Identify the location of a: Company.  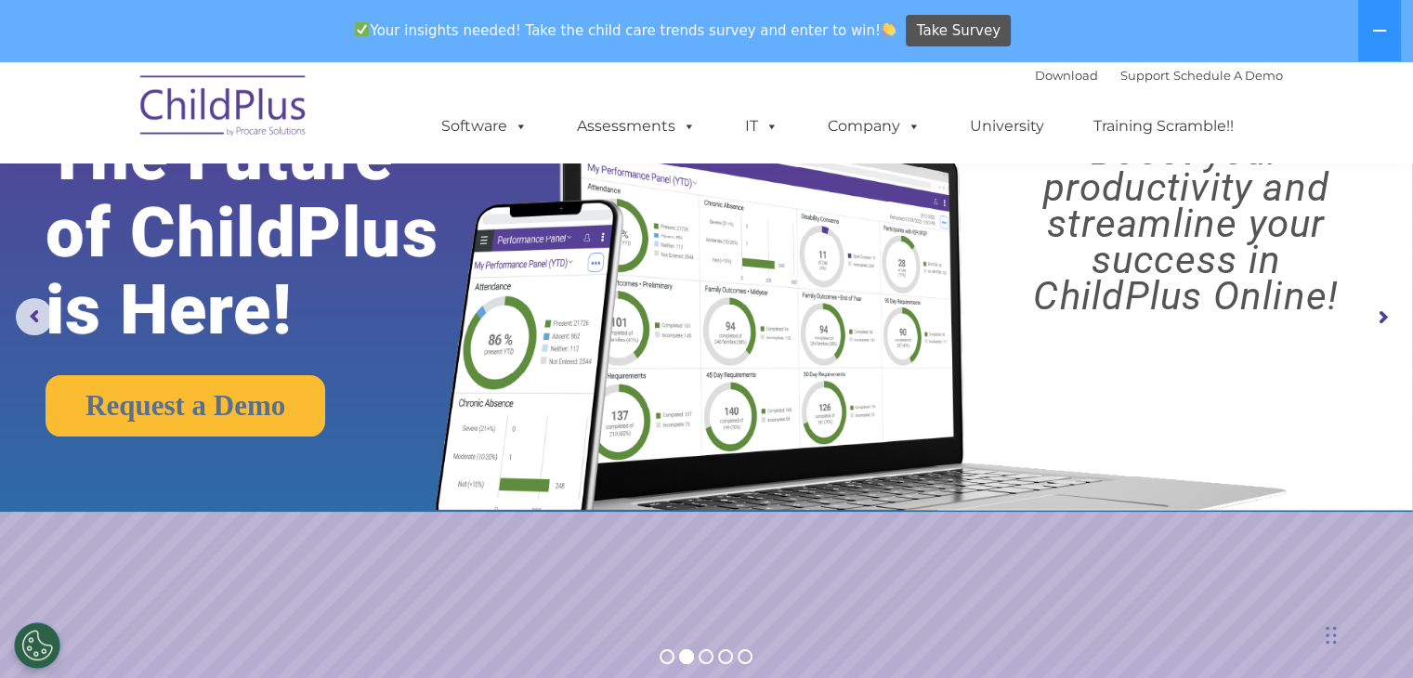
(874, 126).